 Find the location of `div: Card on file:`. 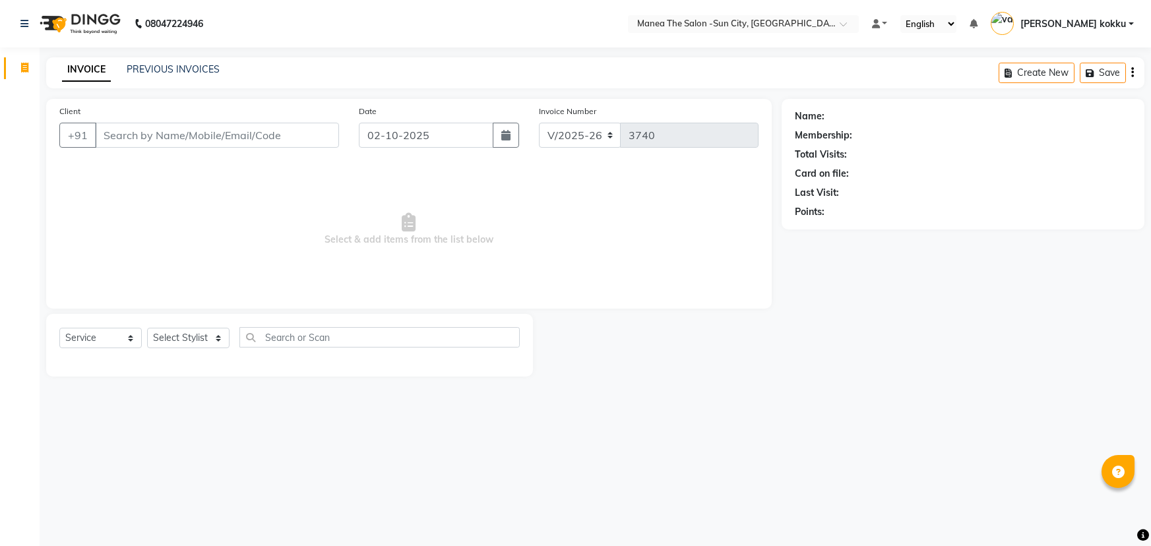

div: Card on file: is located at coordinates (822, 173).